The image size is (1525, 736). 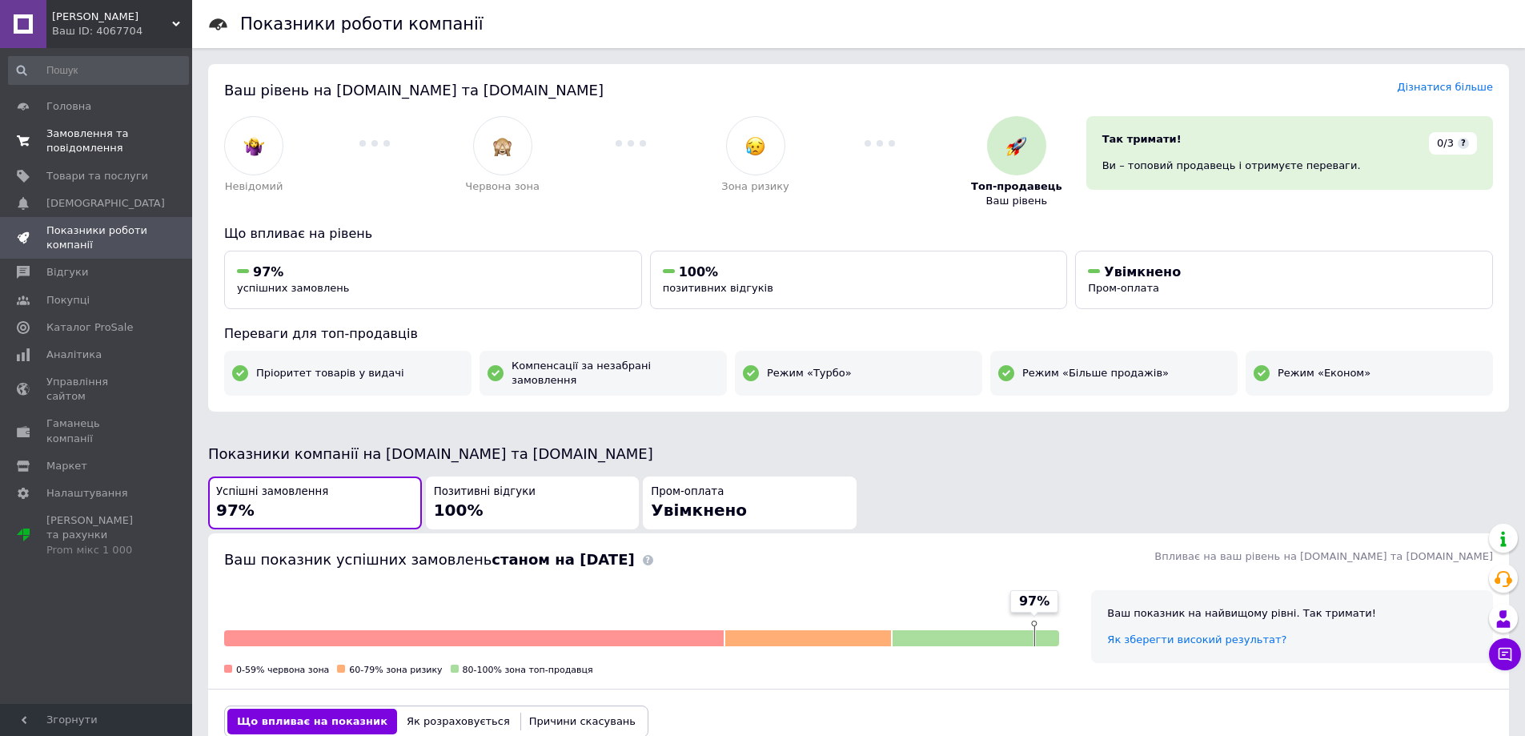 I want to click on button: 100%позитивних відгуків, so click(x=859, y=279).